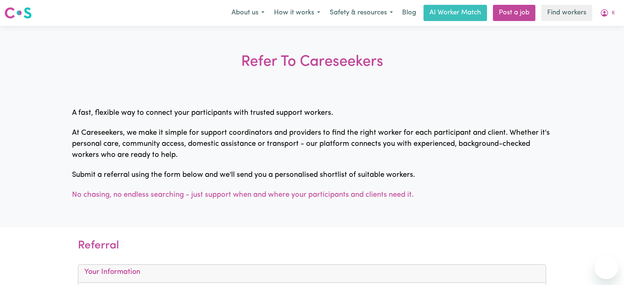  Describe the element at coordinates (312, 195) in the screenshot. I see `p: No chasing, no endless searching - just support when and where your participants and clients need...` at that location.